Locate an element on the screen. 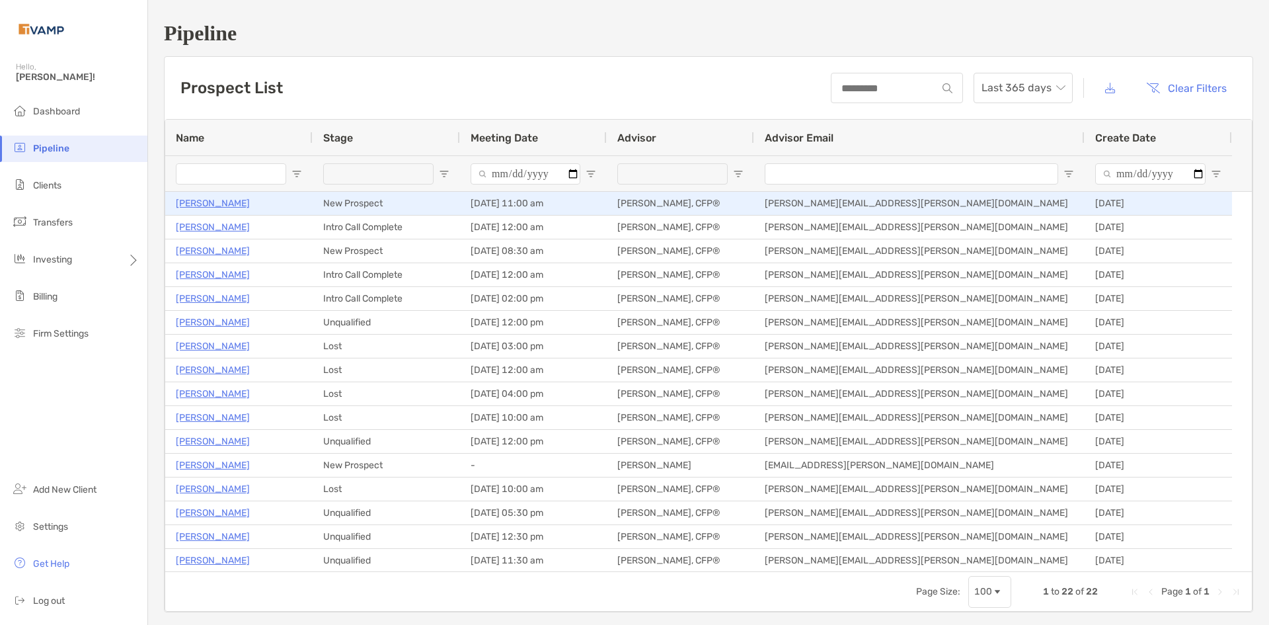 This screenshot has height=625, width=1269. div: Previous Page is located at coordinates (1151, 591).